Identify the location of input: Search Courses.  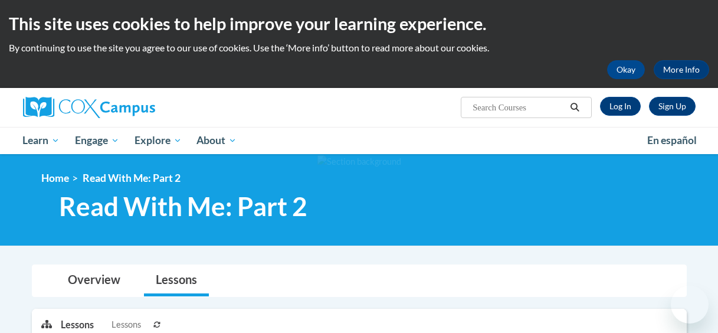
(518, 107).